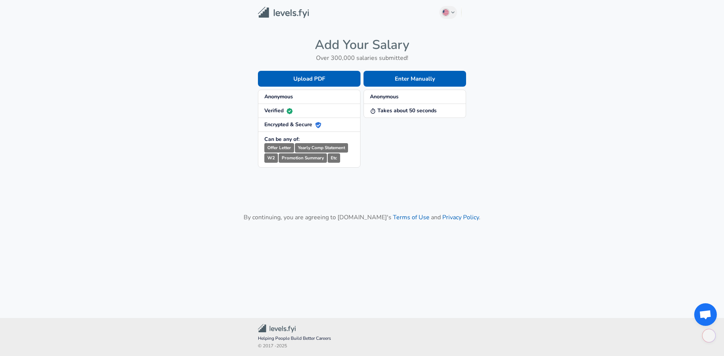 The height and width of the screenshot is (356, 724). What do you see at coordinates (292, 124) in the screenshot?
I see `strong: Encrypted & Secure` at bounding box center [292, 124].